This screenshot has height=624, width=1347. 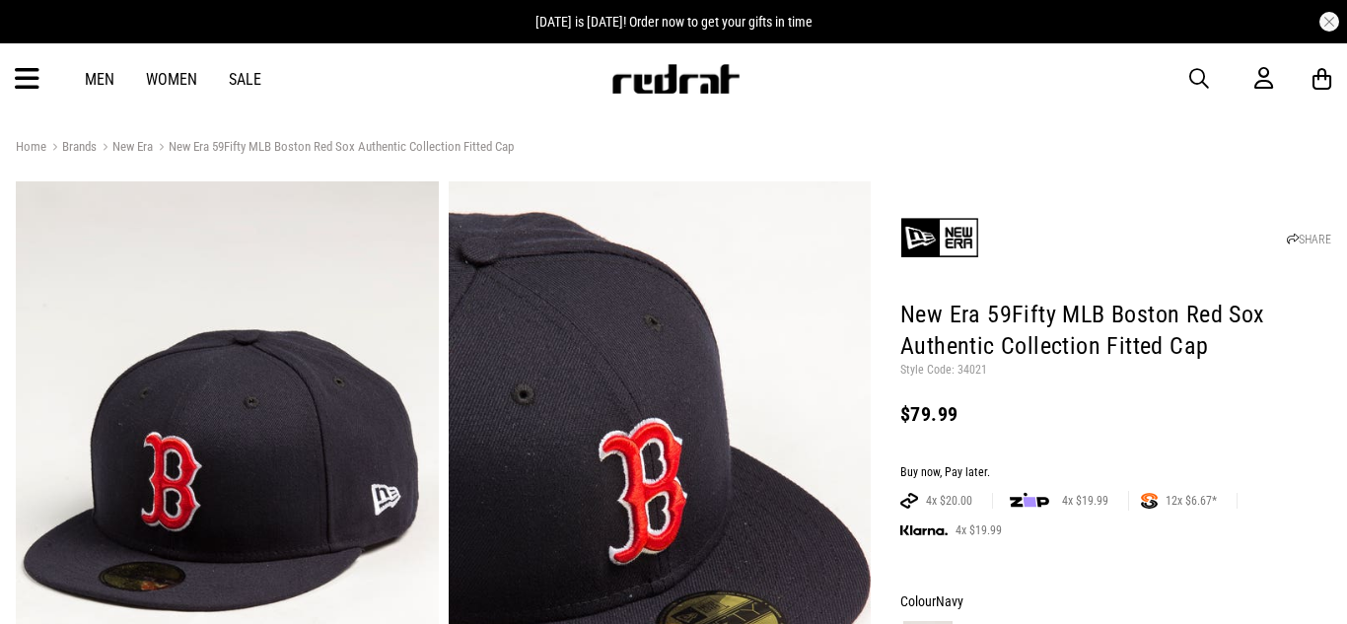 I want to click on img: SPLITPAY, so click(x=1148, y=501).